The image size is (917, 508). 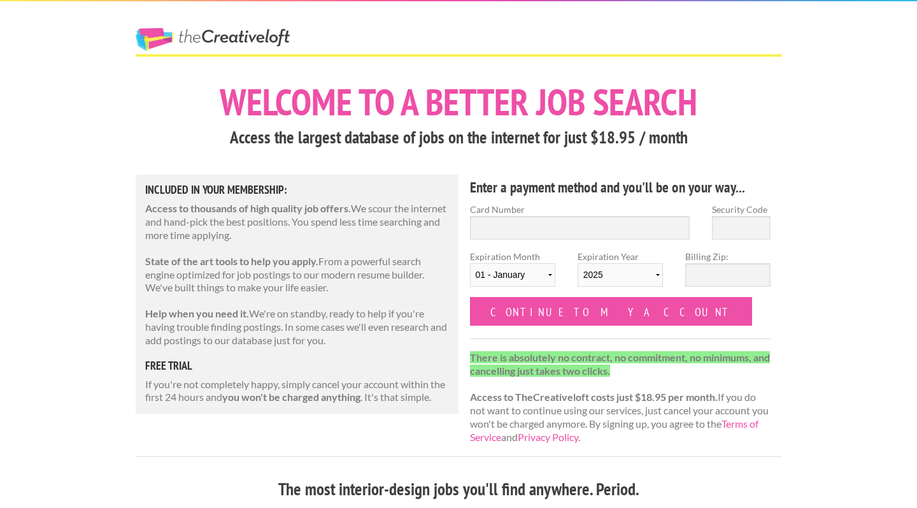 I want to click on strong: you won't be charged anything, so click(x=291, y=396).